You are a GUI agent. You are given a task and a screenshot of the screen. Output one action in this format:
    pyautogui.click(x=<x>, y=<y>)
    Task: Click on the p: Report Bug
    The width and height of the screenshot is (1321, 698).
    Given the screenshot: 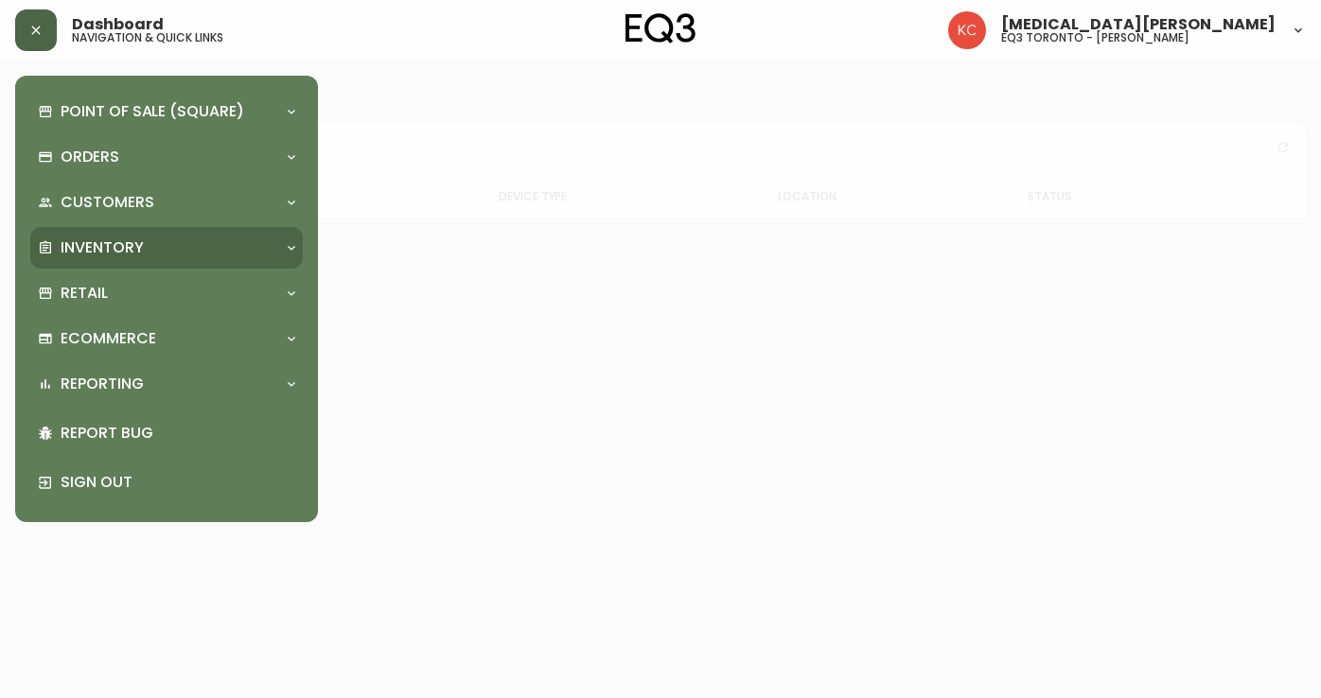 What is the action you would take?
    pyautogui.click(x=178, y=433)
    